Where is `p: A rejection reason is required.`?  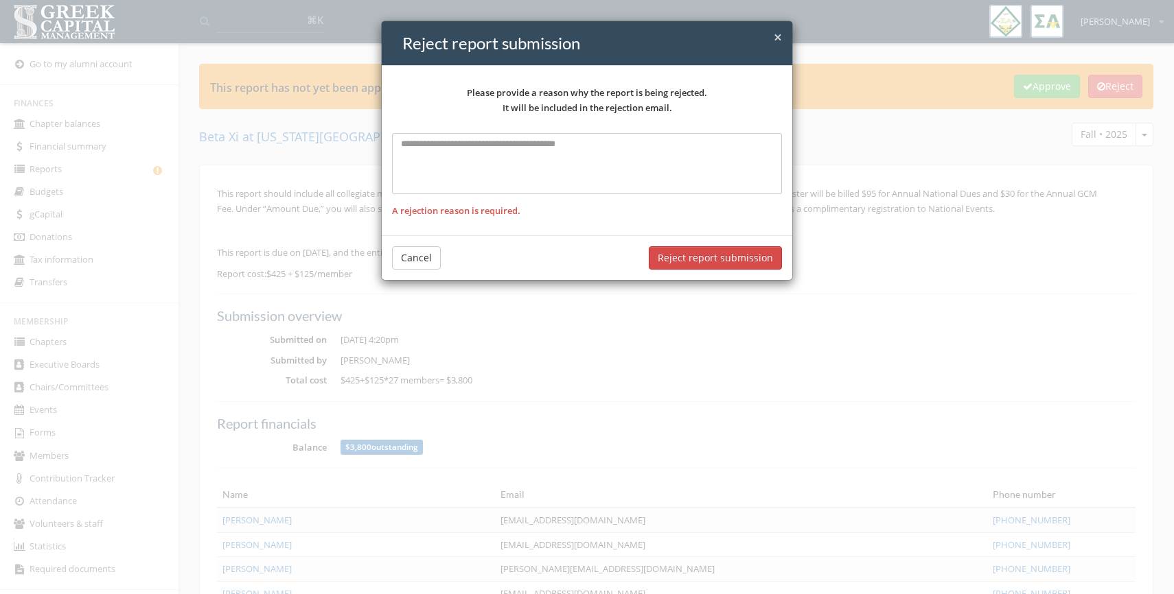
p: A rejection reason is required. is located at coordinates (587, 211).